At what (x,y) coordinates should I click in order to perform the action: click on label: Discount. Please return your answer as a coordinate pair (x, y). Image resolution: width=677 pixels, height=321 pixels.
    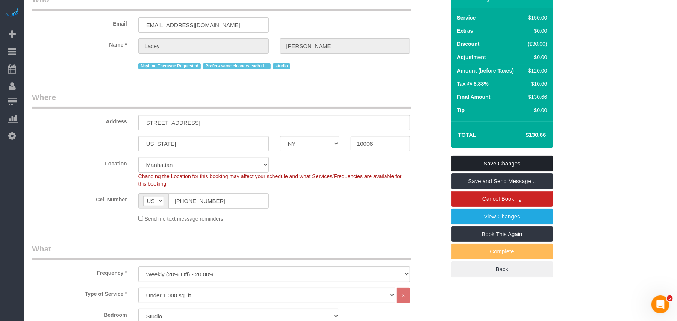
    Looking at the image, I should click on (469, 44).